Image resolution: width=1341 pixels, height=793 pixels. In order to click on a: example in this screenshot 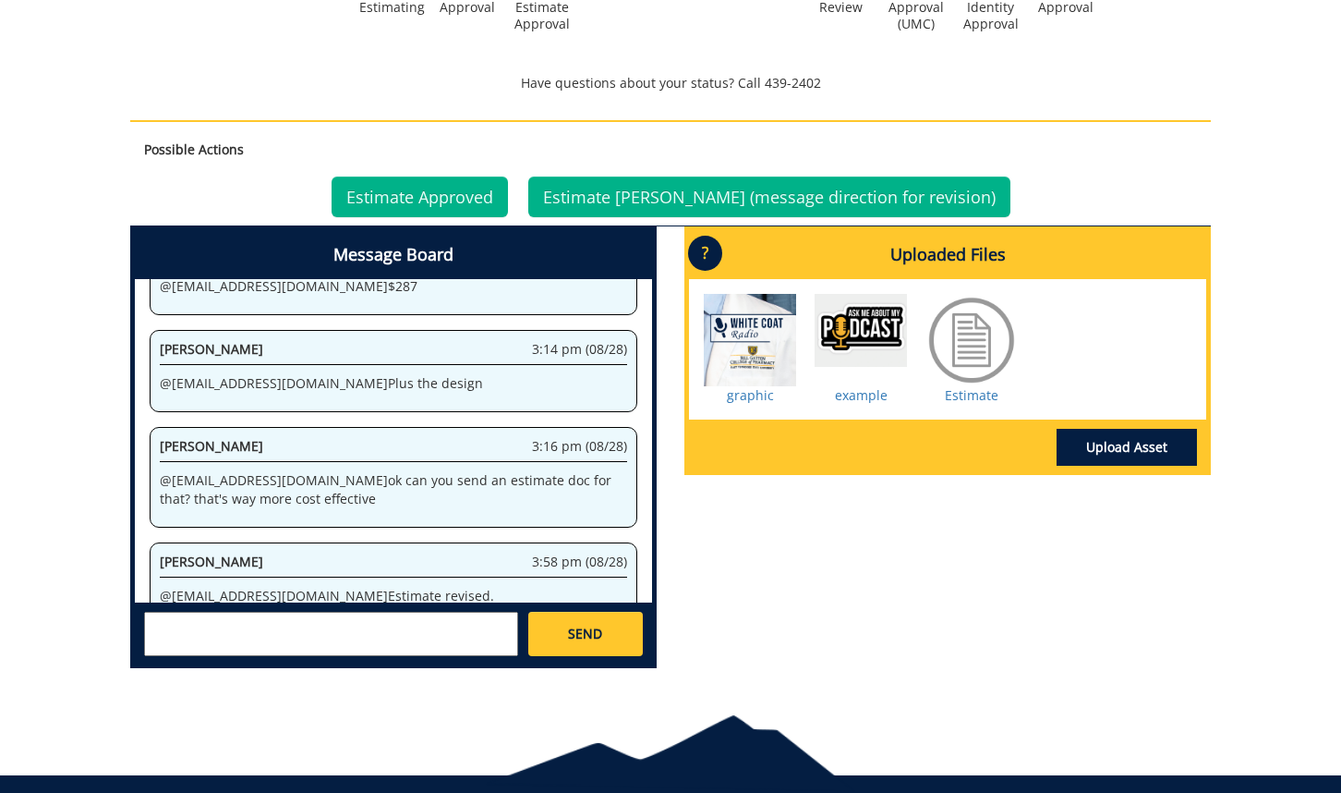, I will do `click(861, 394)`.